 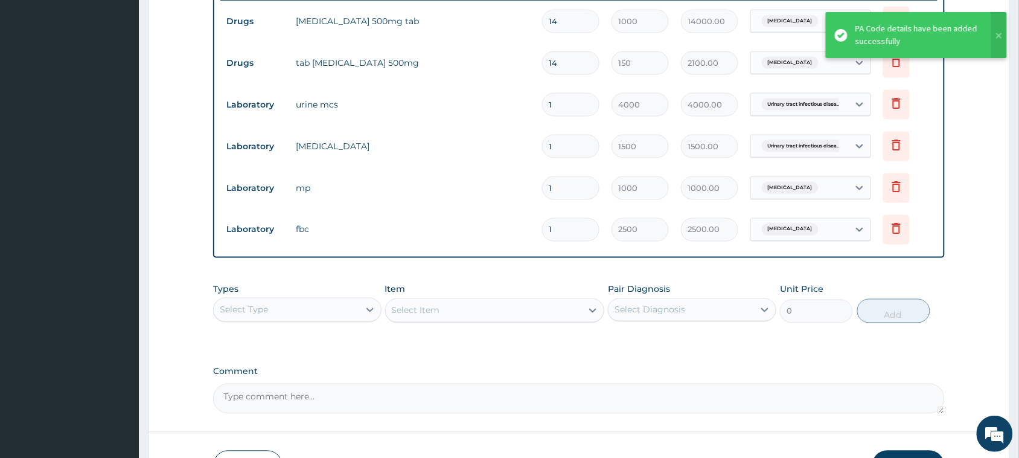 I want to click on div: PA Code details have been added successfully, so click(x=918, y=35).